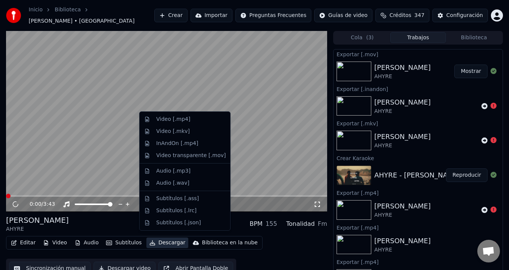 Image resolution: width=509 pixels, height=270 pixels. I want to click on div: BPM, so click(256, 224).